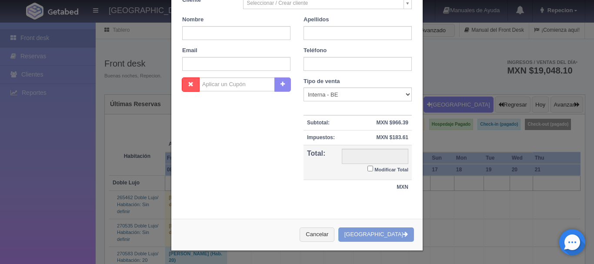  I want to click on th: Impuestos:, so click(321, 138).